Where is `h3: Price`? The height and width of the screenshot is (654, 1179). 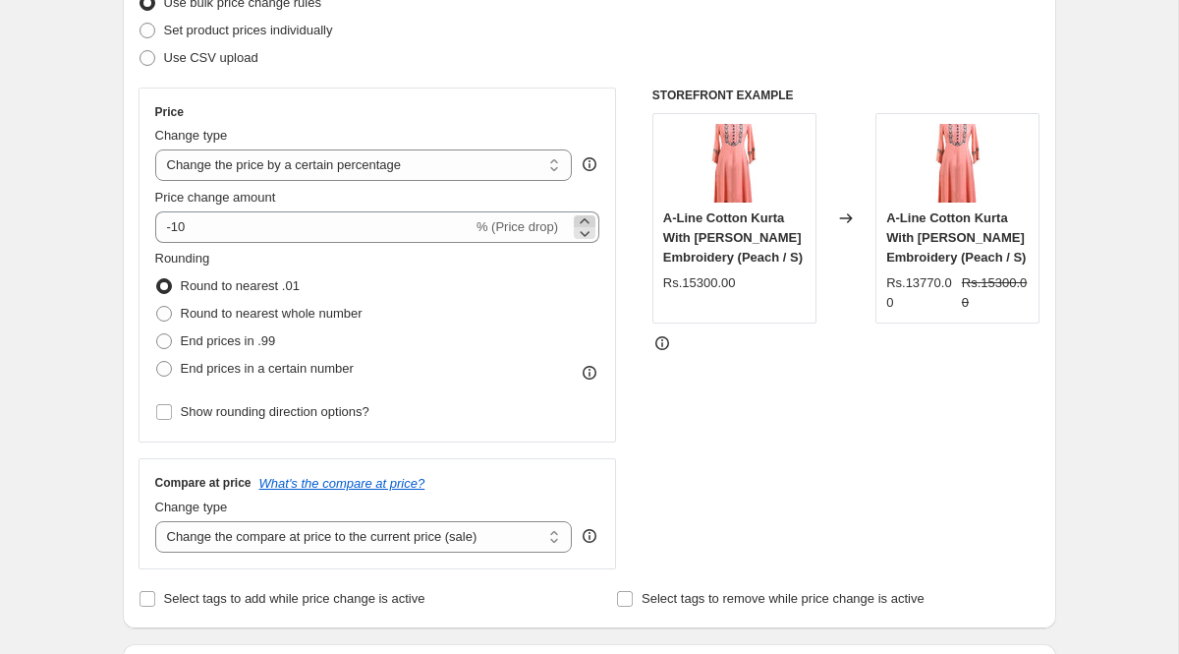 h3: Price is located at coordinates (169, 112).